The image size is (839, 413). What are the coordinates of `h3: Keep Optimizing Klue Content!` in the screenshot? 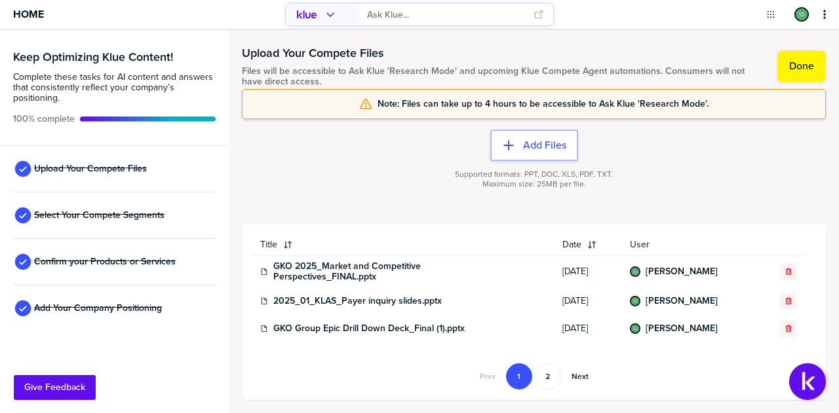 It's located at (114, 57).